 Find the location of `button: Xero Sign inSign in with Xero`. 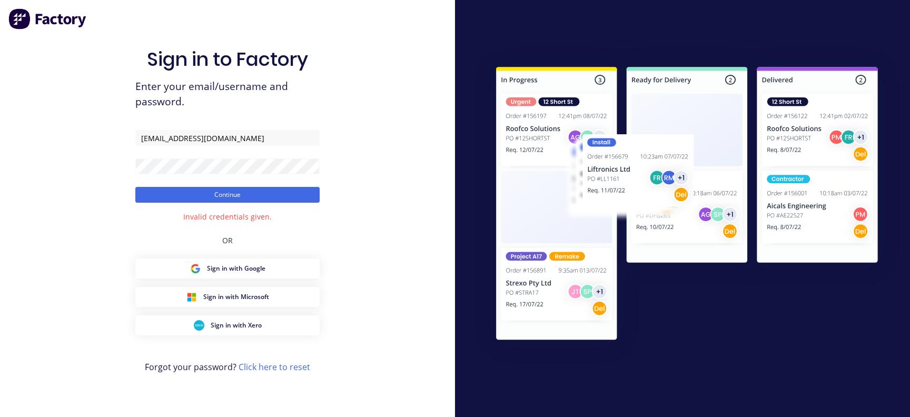

button: Xero Sign inSign in with Xero is located at coordinates (228, 326).